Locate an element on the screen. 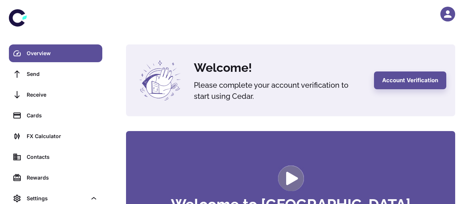 This screenshot has height=204, width=470. a: Receive is located at coordinates (56, 95).